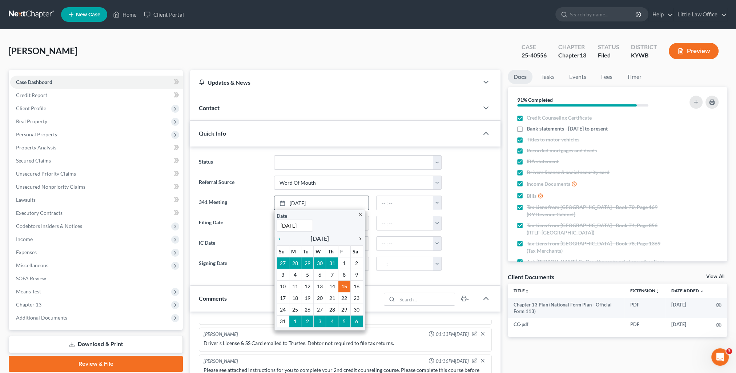 Image resolution: width=736 pixels, height=373 pixels. I want to click on td: 26, so click(308, 310).